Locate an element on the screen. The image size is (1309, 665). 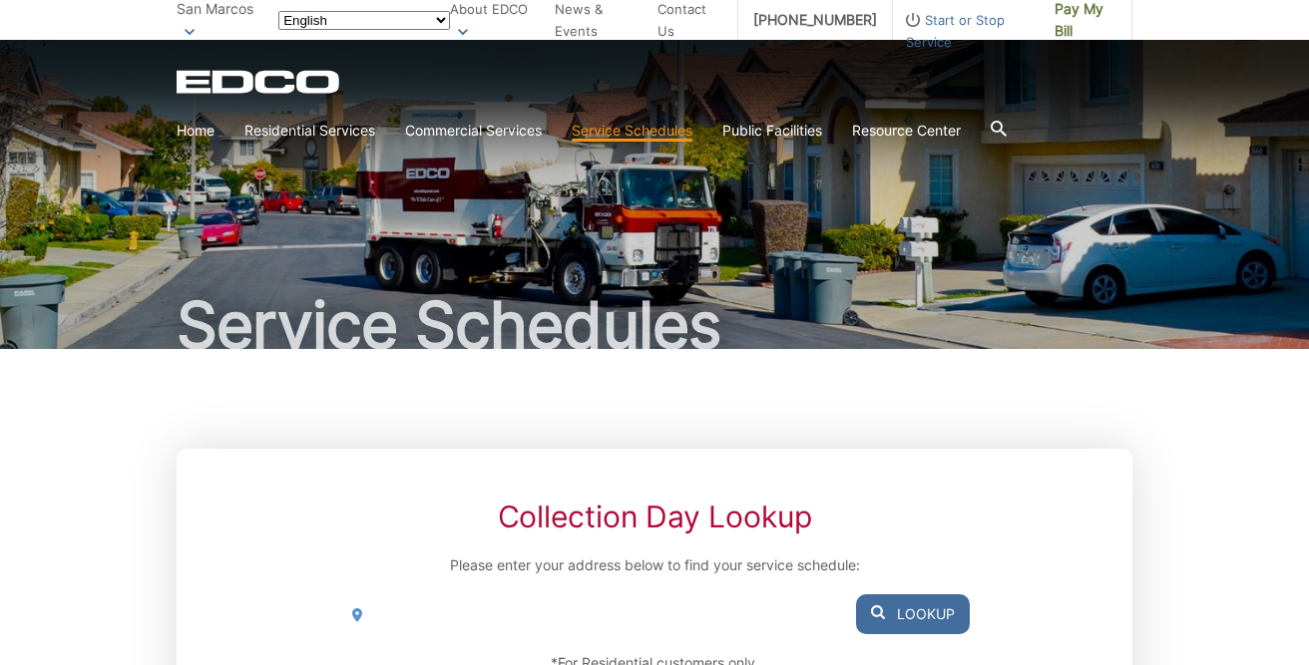
a: Resource Center is located at coordinates (906, 131).